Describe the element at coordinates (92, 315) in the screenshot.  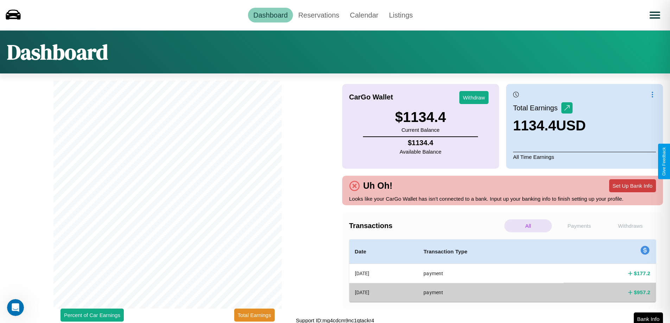
I see `button: Percent of Car Earnings` at that location.